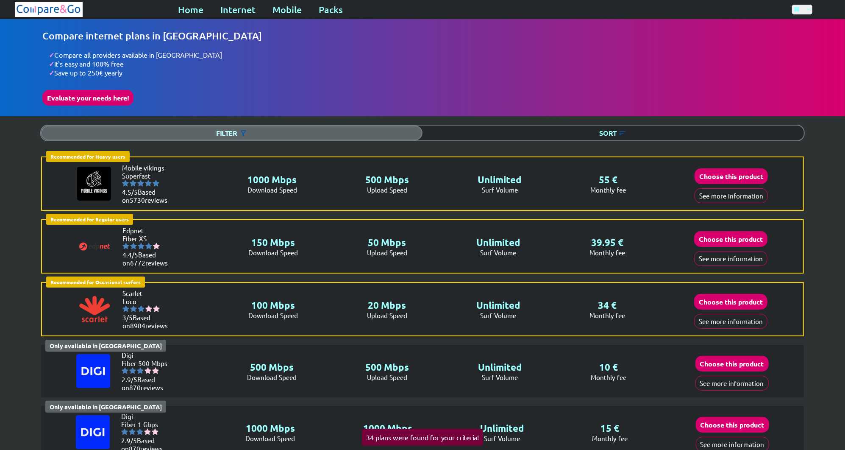 The width and height of the screenshot is (845, 450). What do you see at coordinates (273, 305) in the screenshot?
I see `p: 100 Mbps` at bounding box center [273, 305].